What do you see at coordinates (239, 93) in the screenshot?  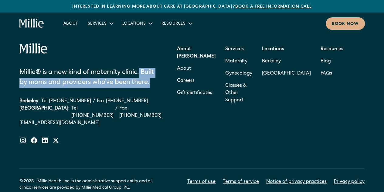 I see `a: Classes & Other Support` at bounding box center [239, 93].